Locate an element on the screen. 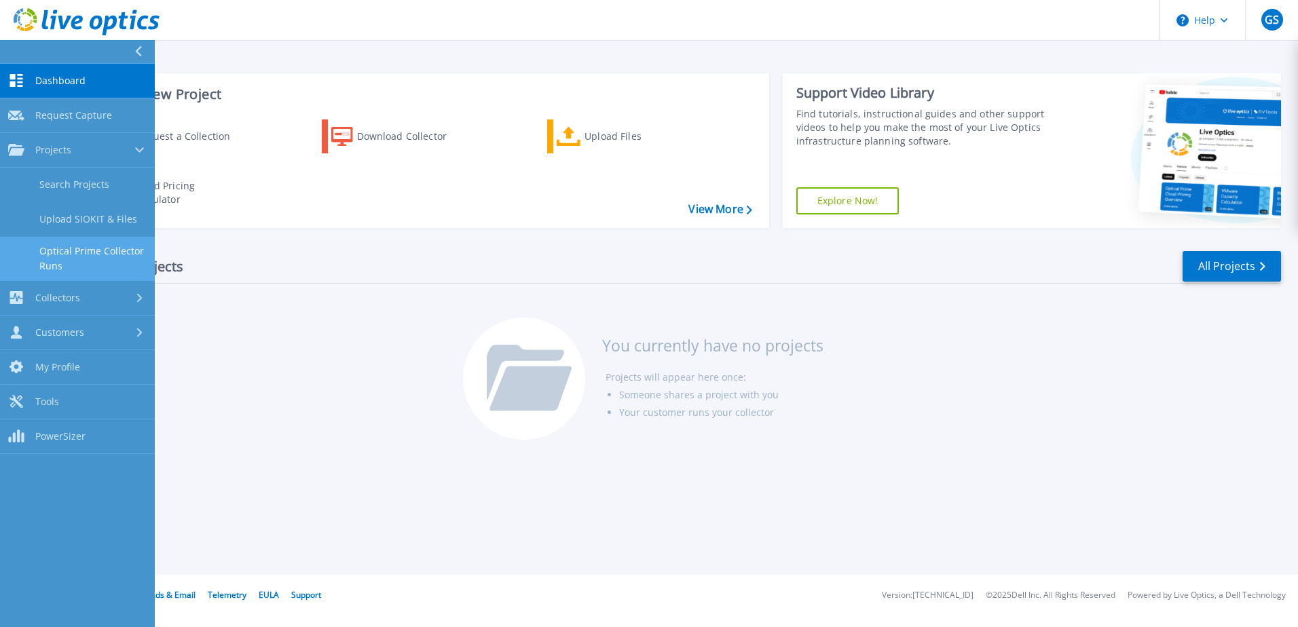 This screenshot has width=1298, height=627. a: EULA is located at coordinates (269, 595).